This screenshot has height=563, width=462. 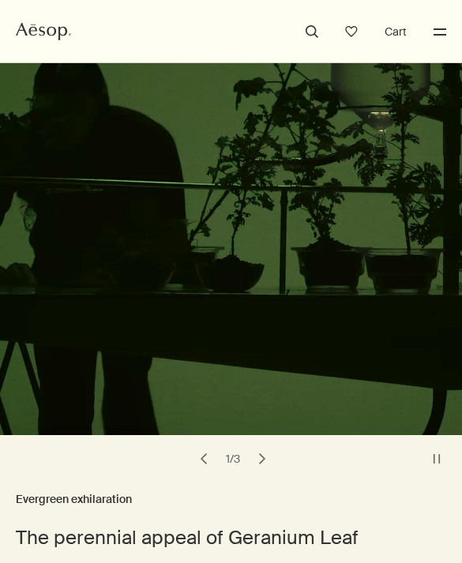 What do you see at coordinates (262, 459) in the screenshot?
I see `button: next slide` at bounding box center [262, 459].